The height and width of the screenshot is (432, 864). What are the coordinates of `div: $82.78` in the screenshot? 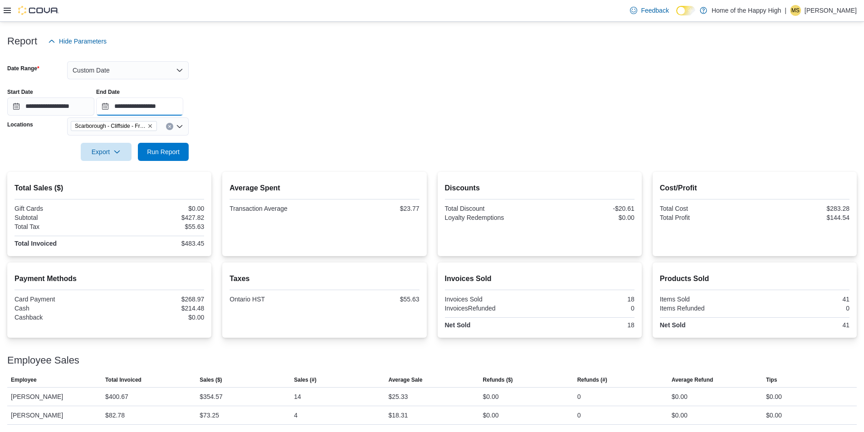 It's located at (115, 415).